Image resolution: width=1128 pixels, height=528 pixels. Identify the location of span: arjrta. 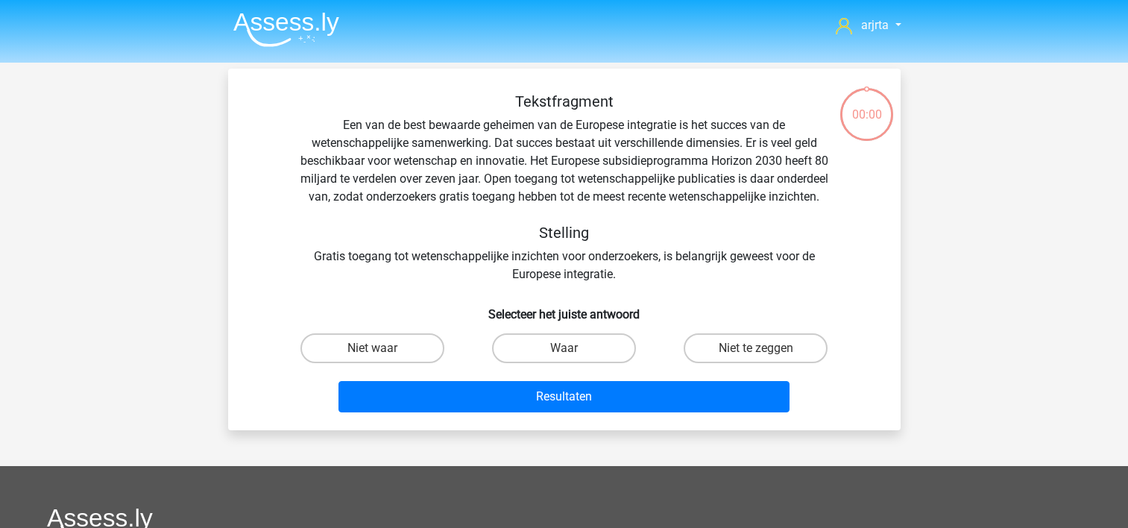
(874, 25).